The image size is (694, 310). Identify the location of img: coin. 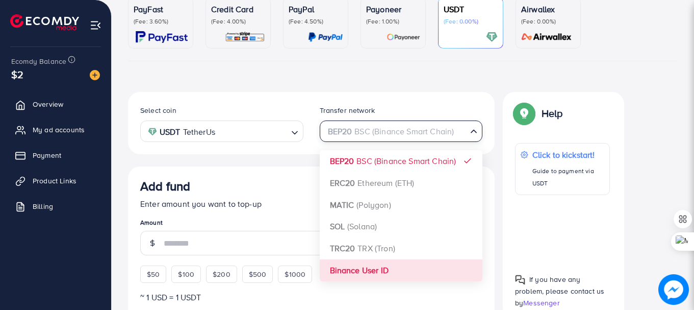
(153, 132).